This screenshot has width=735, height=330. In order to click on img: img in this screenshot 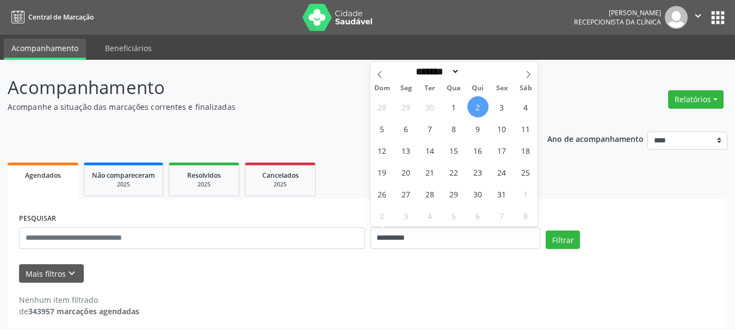, I will do `click(676, 17)`.